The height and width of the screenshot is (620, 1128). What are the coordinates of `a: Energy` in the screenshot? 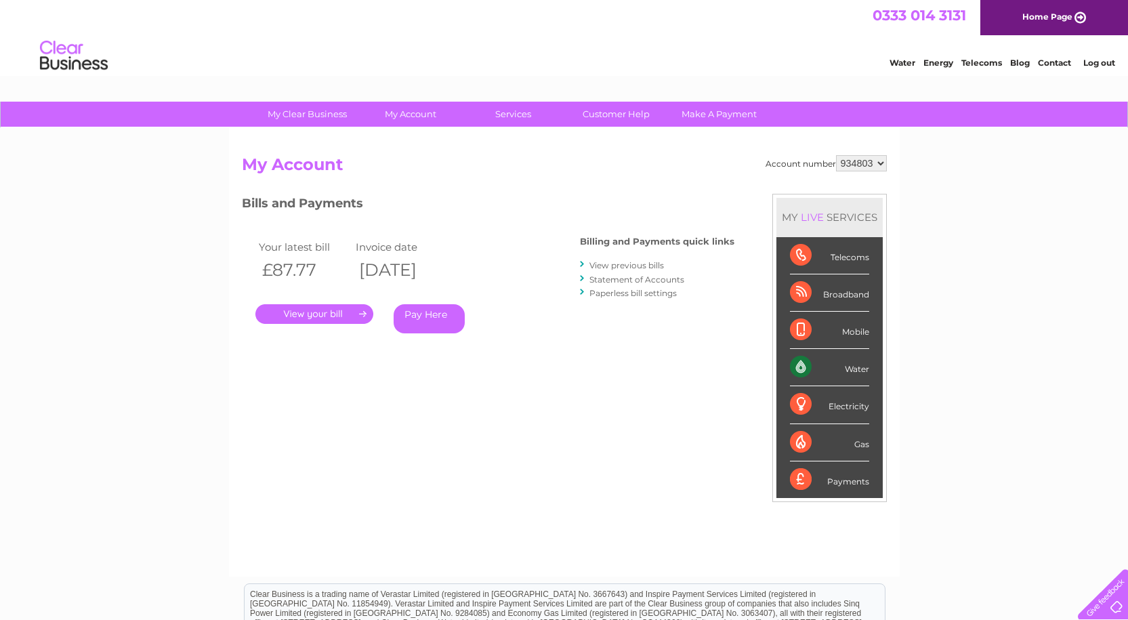 It's located at (938, 62).